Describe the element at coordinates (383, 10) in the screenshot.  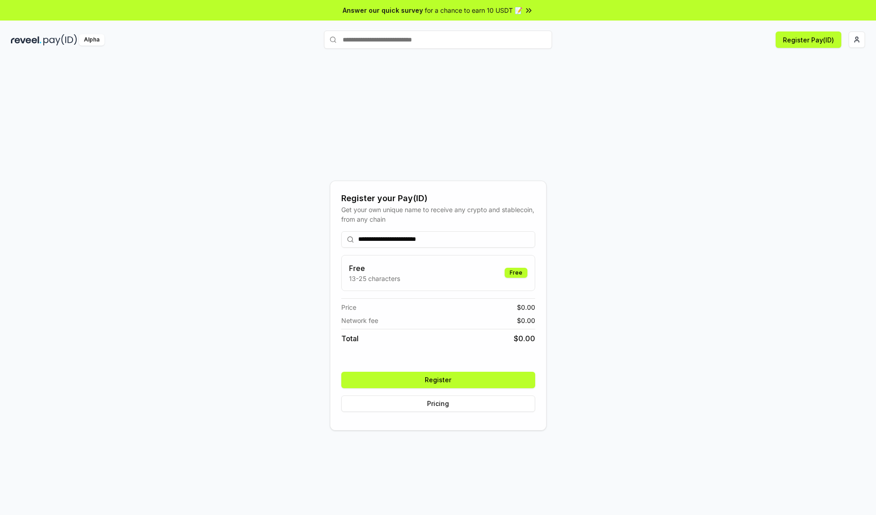
I see `span: Answer our quick survey` at that location.